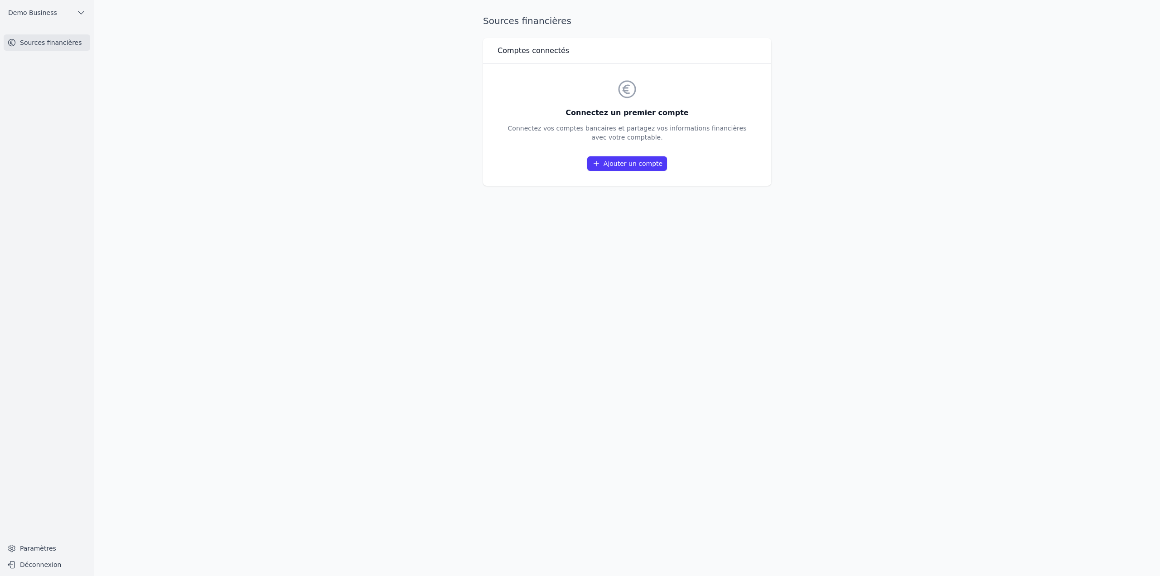  What do you see at coordinates (47, 565) in the screenshot?
I see `button: Déconnexion` at bounding box center [47, 565].